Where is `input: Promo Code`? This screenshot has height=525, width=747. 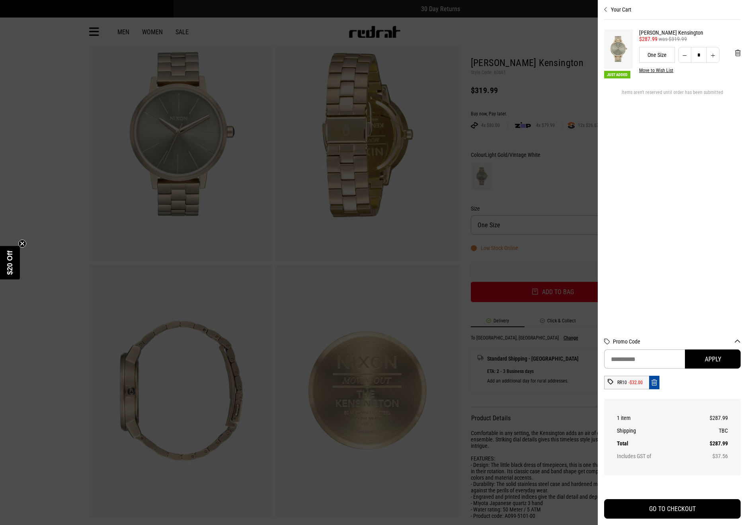
input: Promo Code is located at coordinates (644, 359).